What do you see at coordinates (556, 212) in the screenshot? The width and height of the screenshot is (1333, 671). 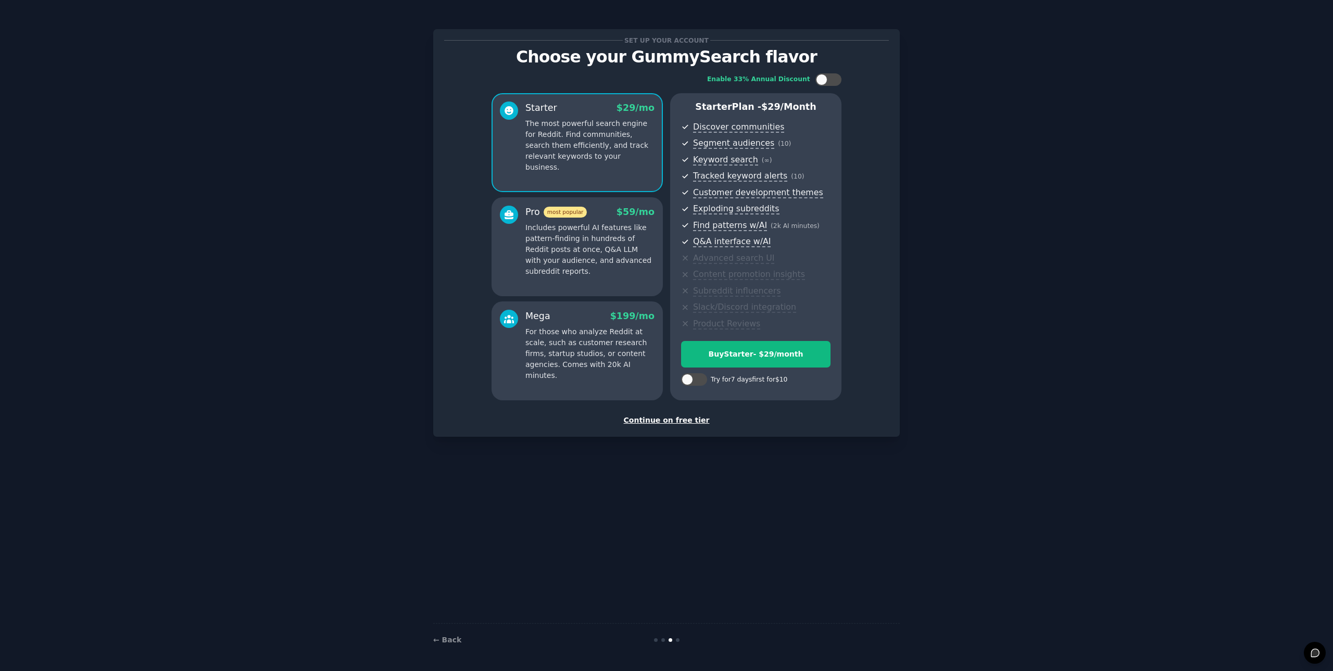 I see `div: Pro` at bounding box center [556, 212].